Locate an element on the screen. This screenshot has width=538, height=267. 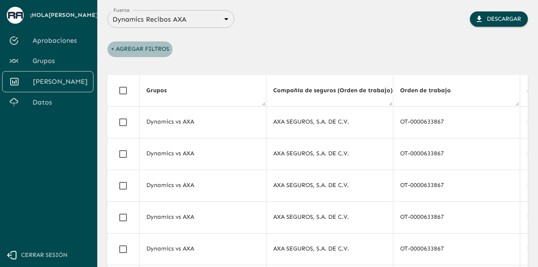
div: Dynamics Recibos AXA is located at coordinates (171, 19).